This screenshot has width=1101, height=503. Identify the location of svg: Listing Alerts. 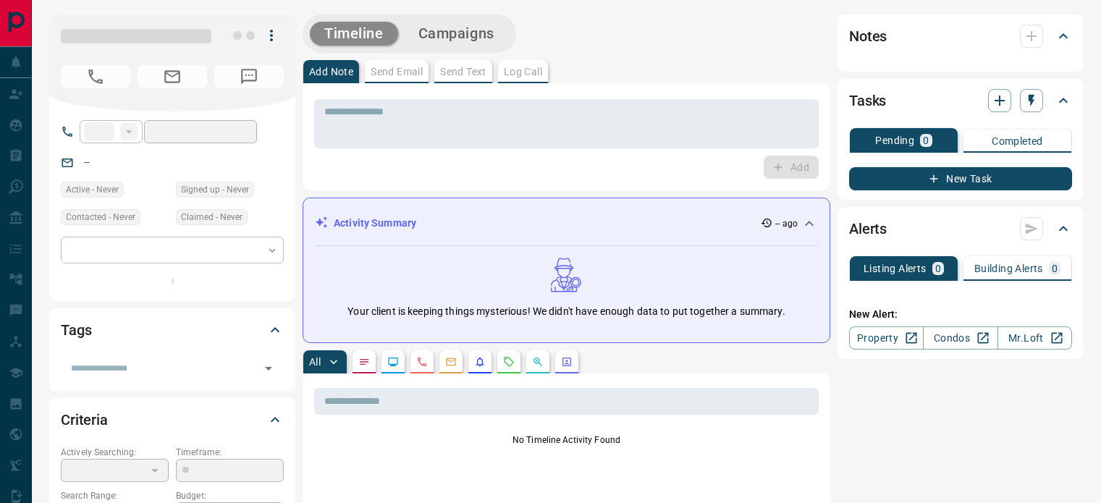
(480, 362).